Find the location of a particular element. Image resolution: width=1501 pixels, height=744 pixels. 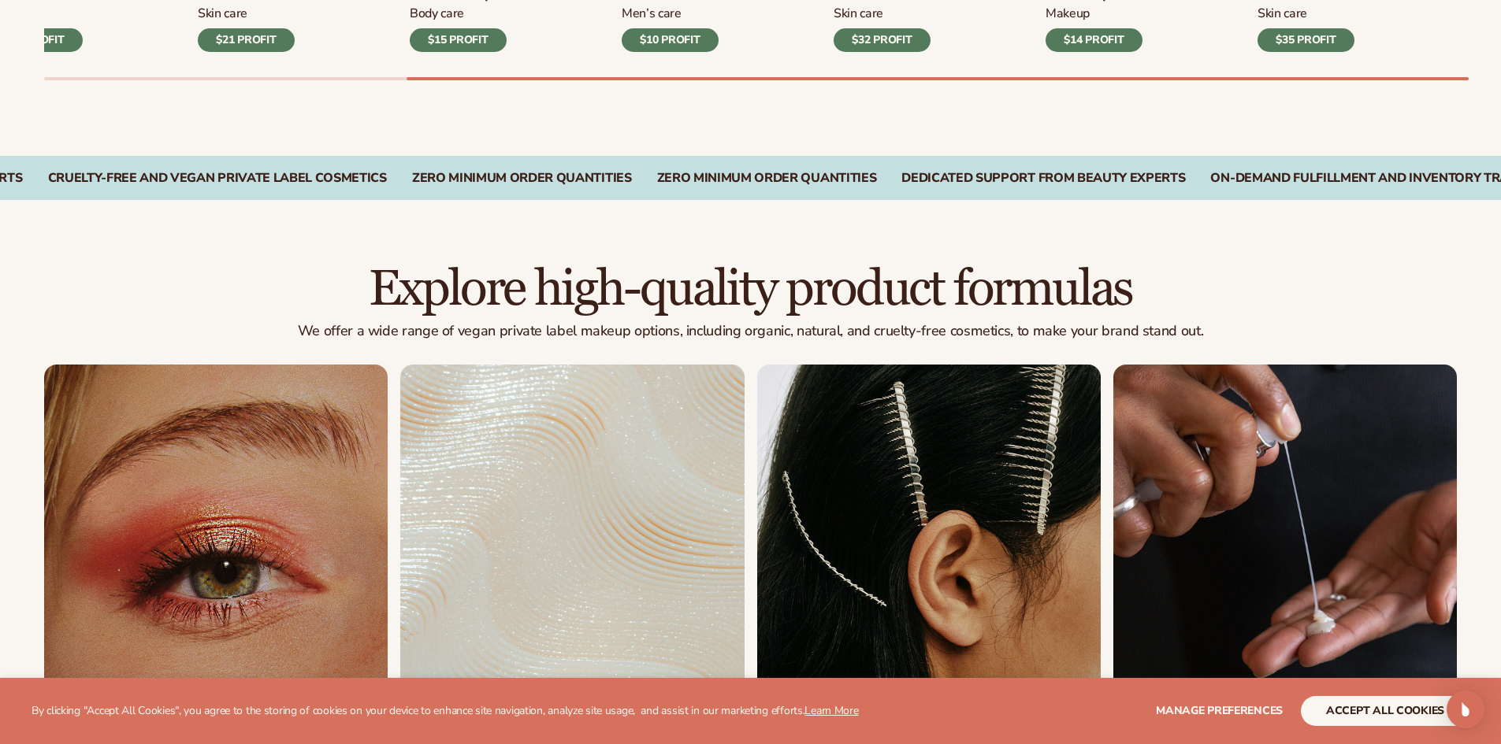

div: Men’s Care is located at coordinates (670, 13).